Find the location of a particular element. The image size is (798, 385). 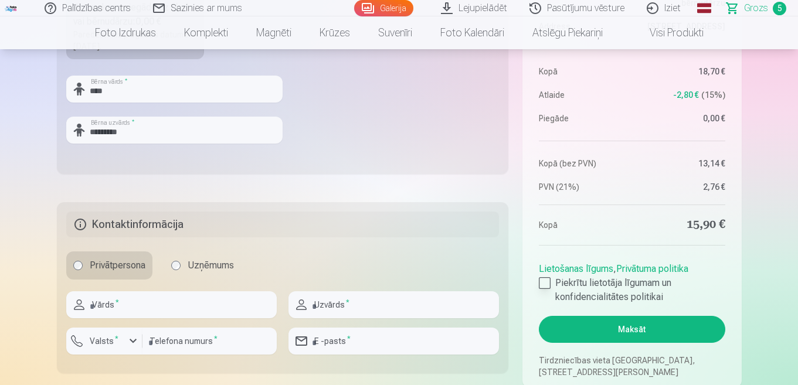

label: Privātpersona is located at coordinates (109, 266).